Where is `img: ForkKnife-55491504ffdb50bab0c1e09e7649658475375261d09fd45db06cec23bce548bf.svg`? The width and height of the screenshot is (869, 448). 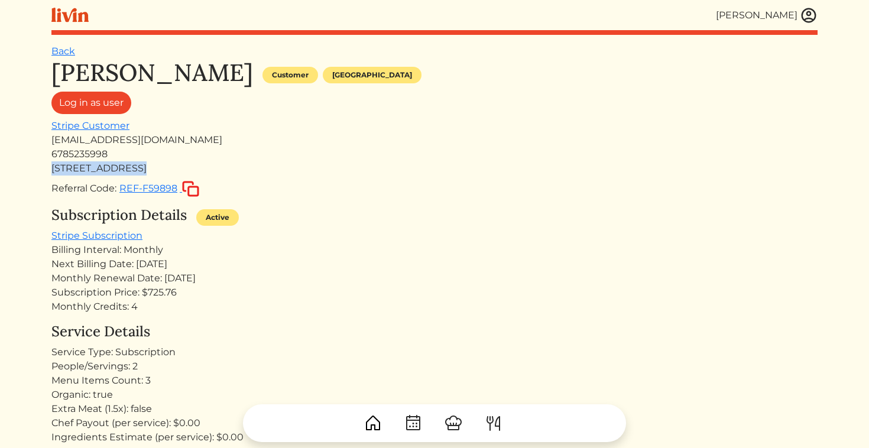 img: ForkKnife-55491504ffdb50bab0c1e09e7649658475375261d09fd45db06cec23bce548bf.svg is located at coordinates (494, 423).